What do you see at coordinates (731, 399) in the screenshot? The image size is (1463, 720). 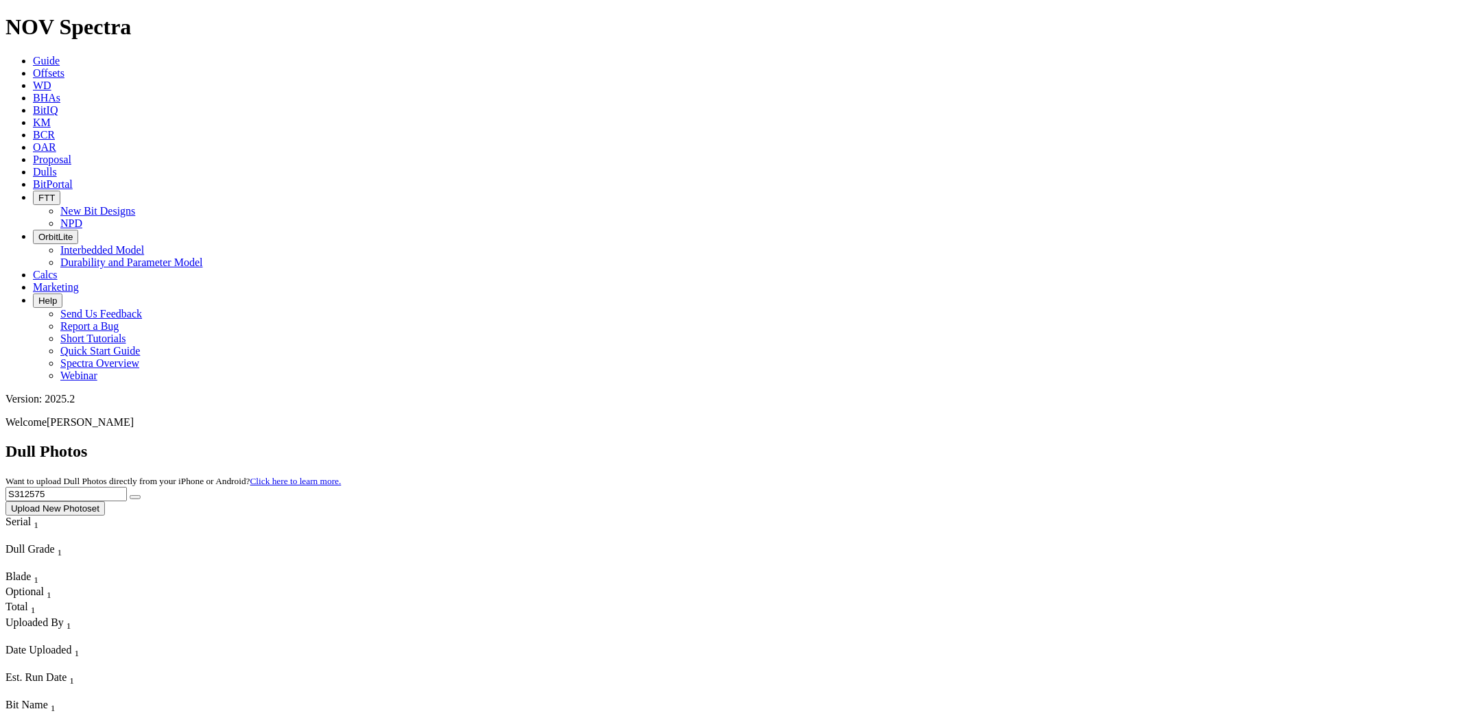 I see `div: Version: 2025.2` at bounding box center [731, 399].